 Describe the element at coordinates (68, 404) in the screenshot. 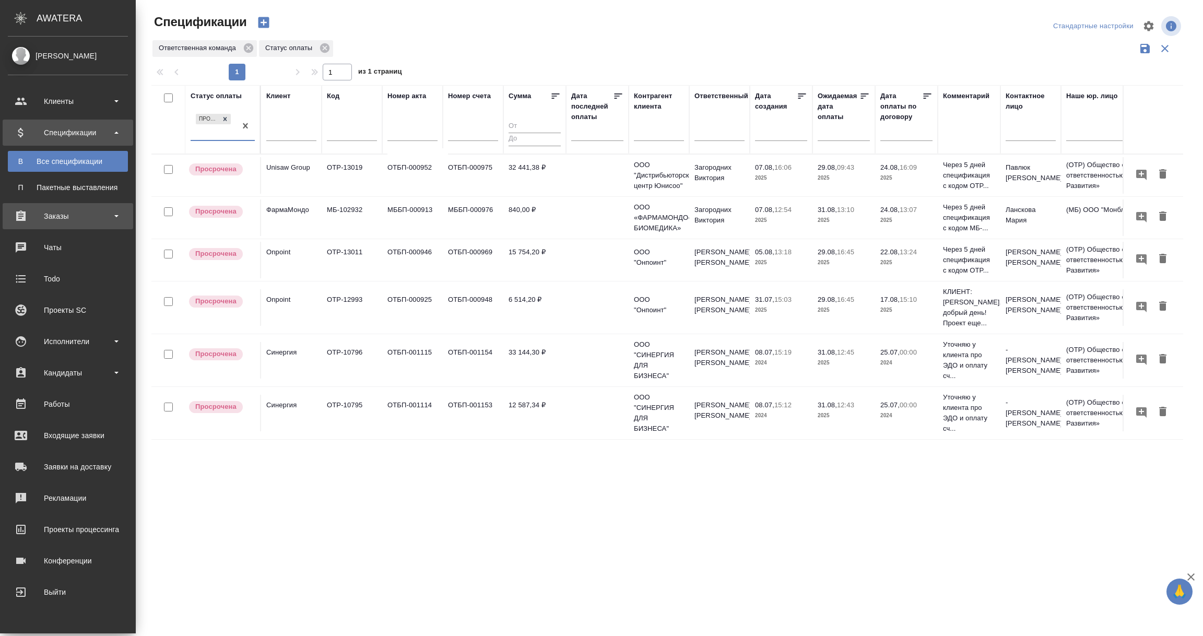

I see `a: Работы` at that location.